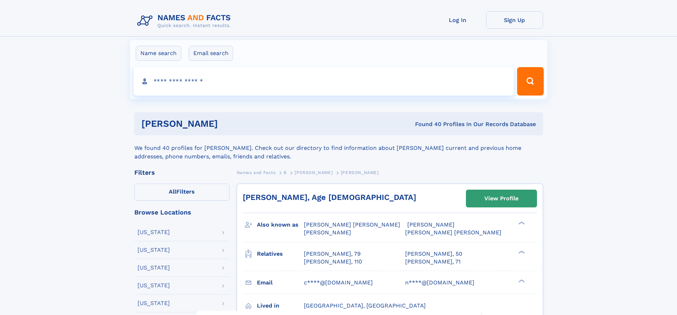 This screenshot has height=315, width=677. What do you see at coordinates (186, 21) in the screenshot?
I see `img: Logo Names and Facts` at bounding box center [186, 21].